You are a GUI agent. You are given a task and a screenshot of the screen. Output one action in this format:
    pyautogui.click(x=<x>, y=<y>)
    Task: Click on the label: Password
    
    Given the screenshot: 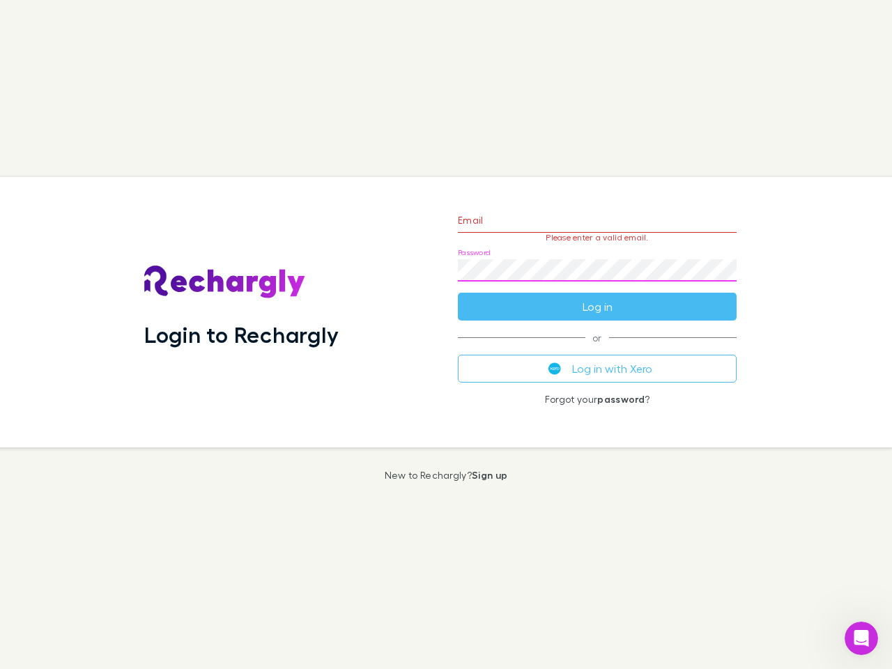 What is the action you would take?
    pyautogui.click(x=474, y=252)
    